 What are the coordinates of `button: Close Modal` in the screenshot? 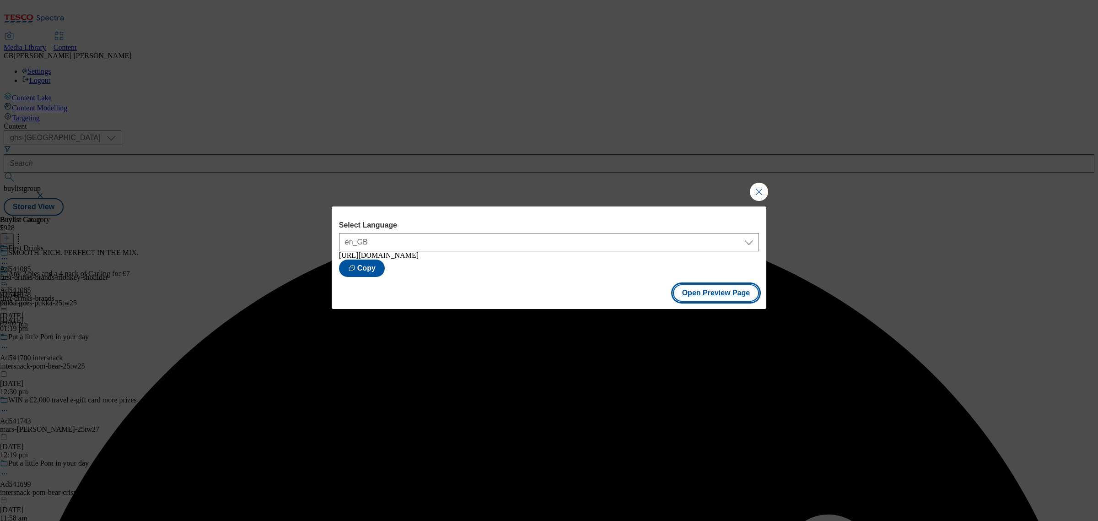 It's located at (759, 192).